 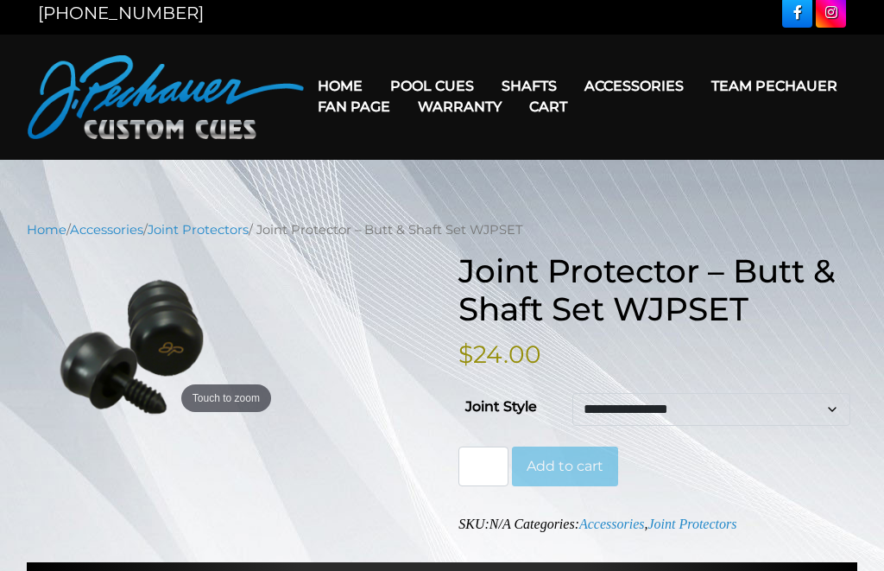 I want to click on a: Shafts, so click(x=529, y=85).